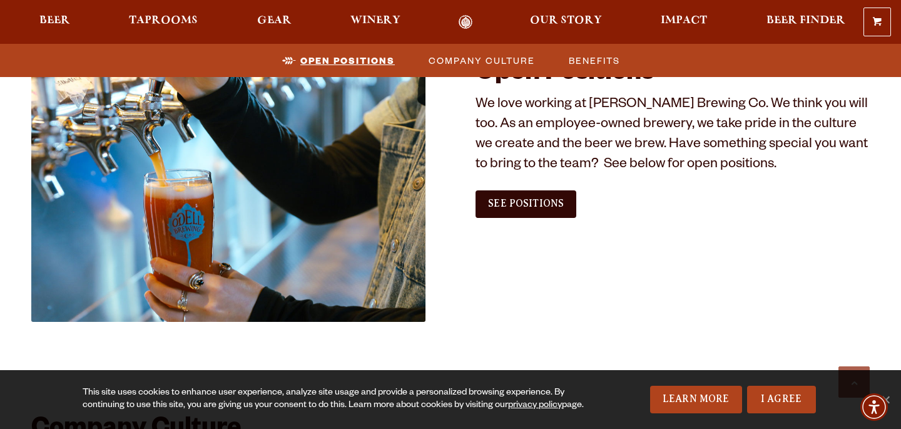 This screenshot has height=429, width=901. I want to click on span: Gear, so click(274, 21).